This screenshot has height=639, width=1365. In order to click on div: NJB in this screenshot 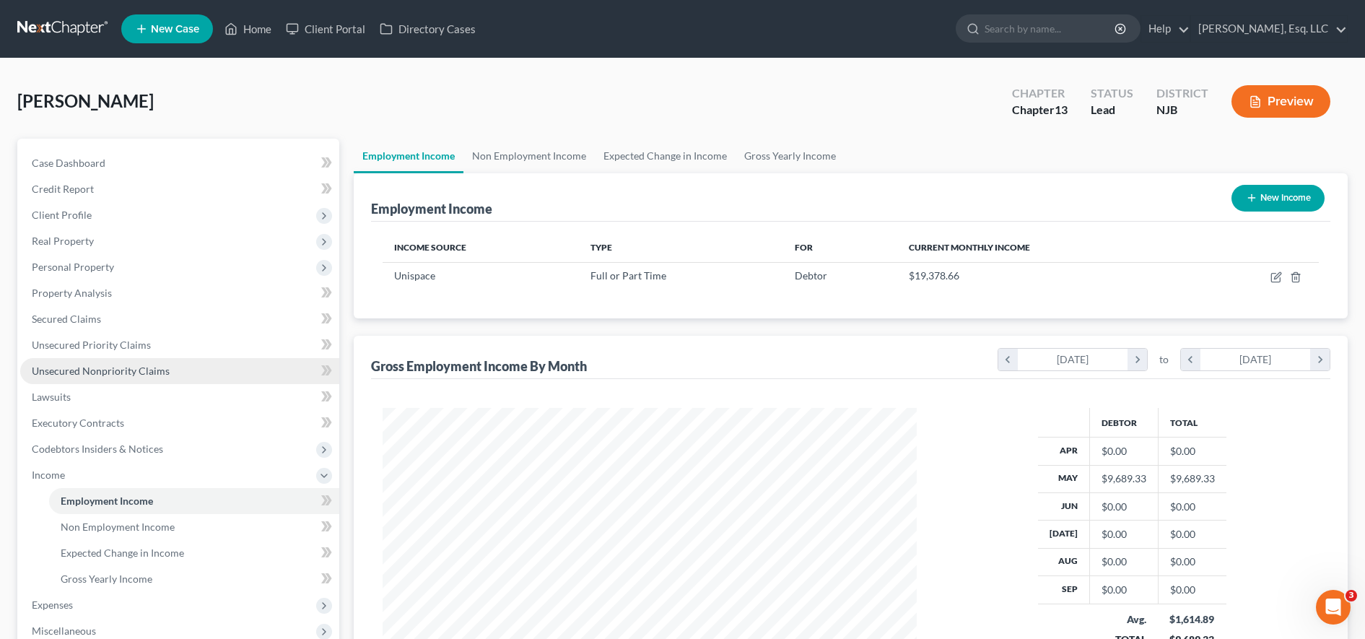, I will do `click(1182, 110)`.